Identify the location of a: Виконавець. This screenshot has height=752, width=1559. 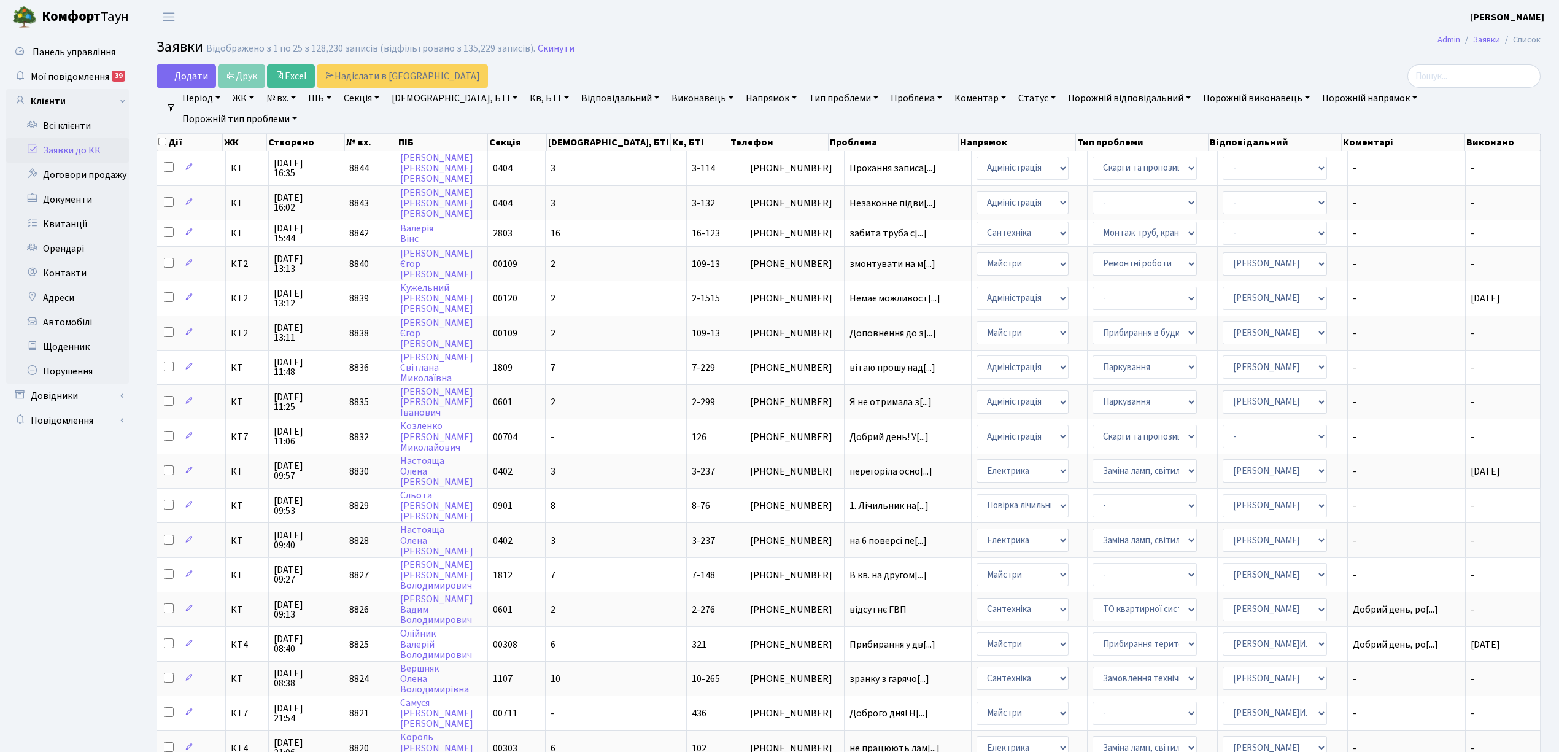
(702, 98).